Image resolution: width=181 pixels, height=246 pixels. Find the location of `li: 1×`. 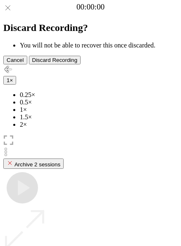

li: 1× is located at coordinates (99, 110).